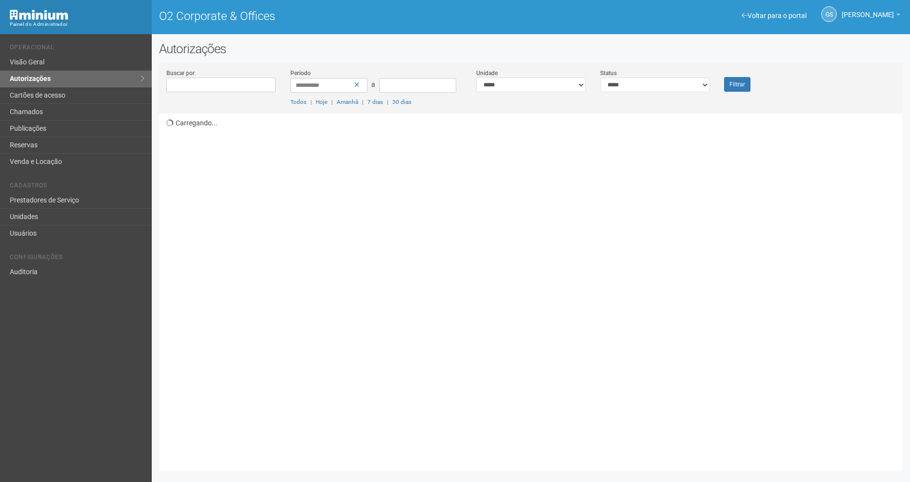 The width and height of the screenshot is (910, 482). Describe the element at coordinates (373, 84) in the screenshot. I see `span: a` at that location.